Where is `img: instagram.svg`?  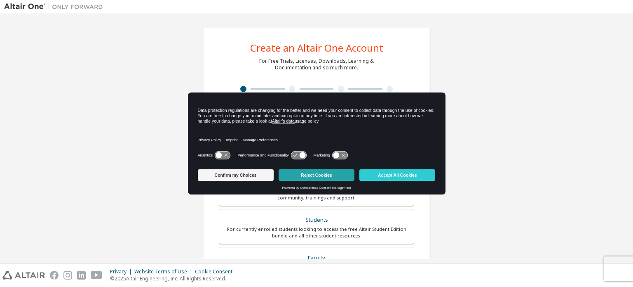 img: instagram.svg is located at coordinates (68, 275).